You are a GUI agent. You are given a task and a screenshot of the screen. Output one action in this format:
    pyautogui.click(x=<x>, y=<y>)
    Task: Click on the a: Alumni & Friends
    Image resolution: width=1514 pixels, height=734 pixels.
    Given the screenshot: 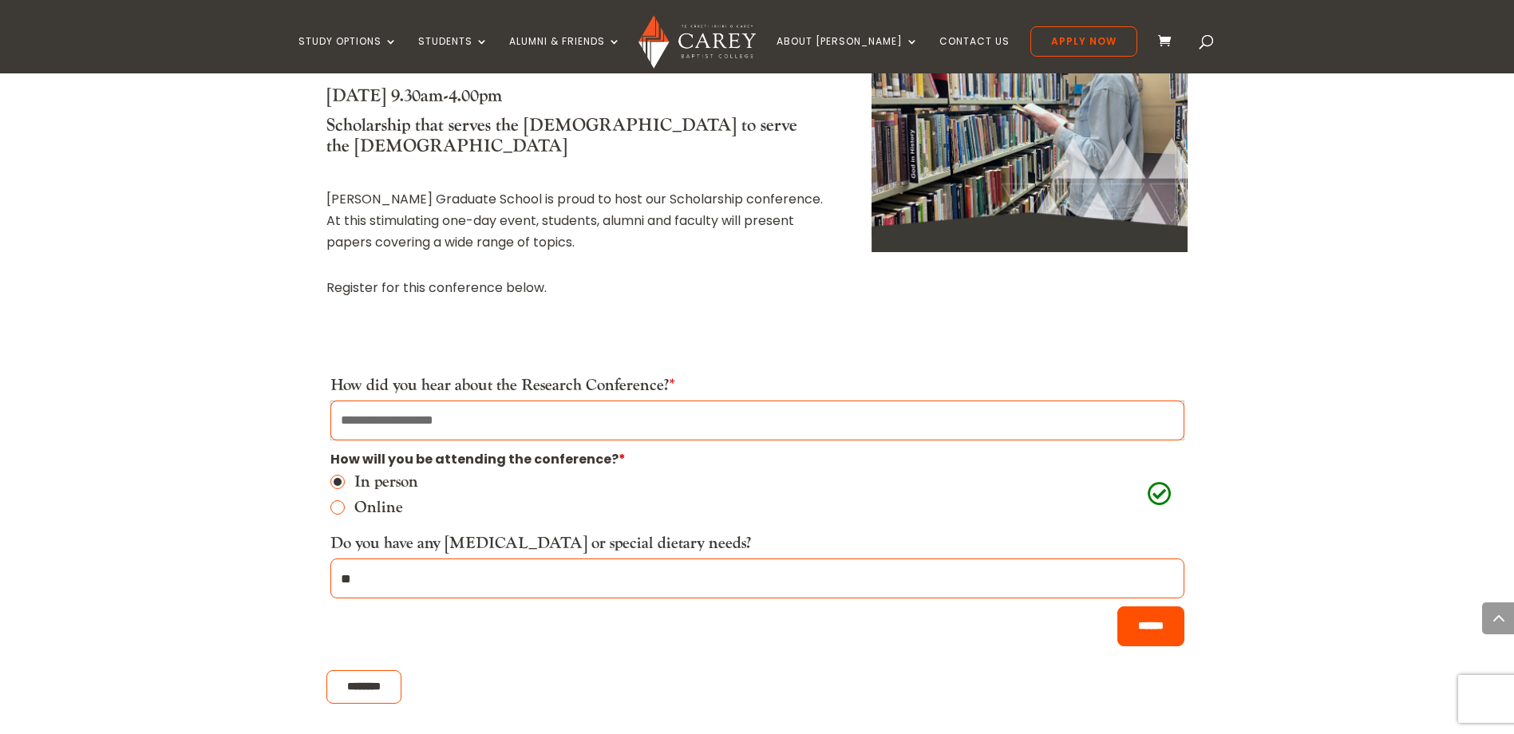 What is the action you would take?
    pyautogui.click(x=565, y=54)
    